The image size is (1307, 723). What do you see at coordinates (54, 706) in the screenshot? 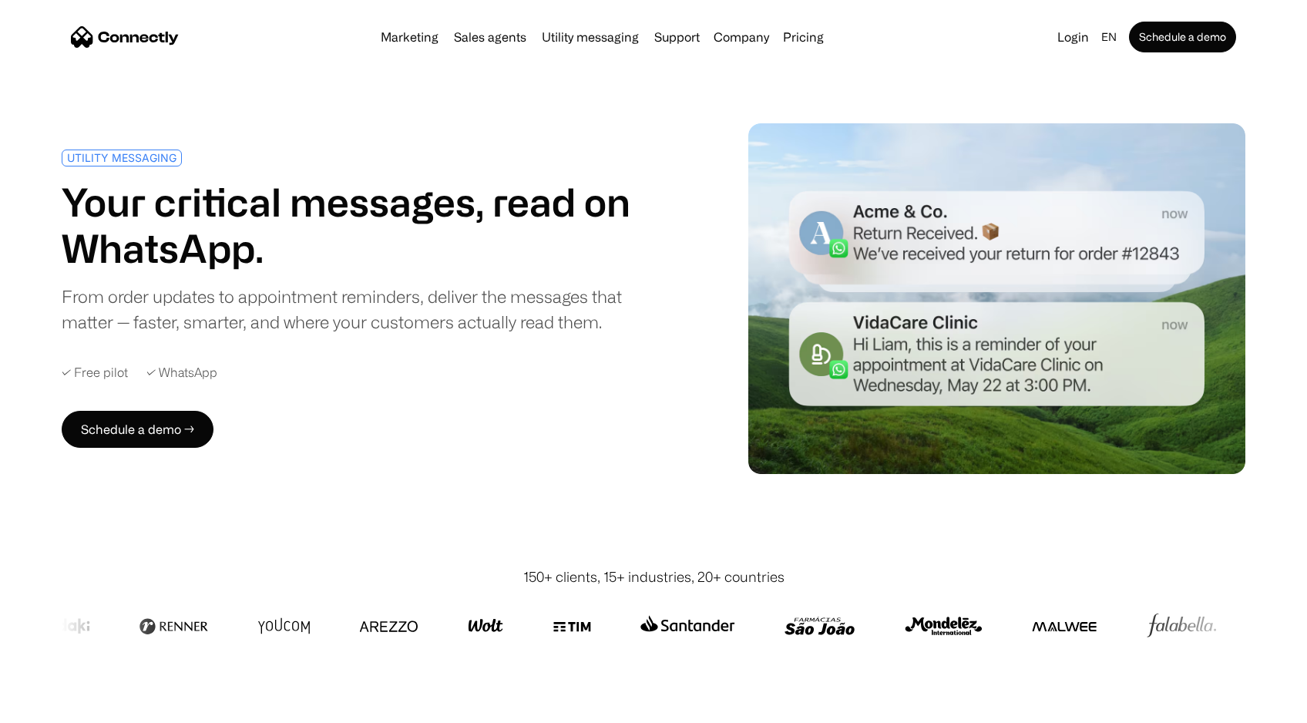
I see `aside: Language selected: English` at bounding box center [54, 706].